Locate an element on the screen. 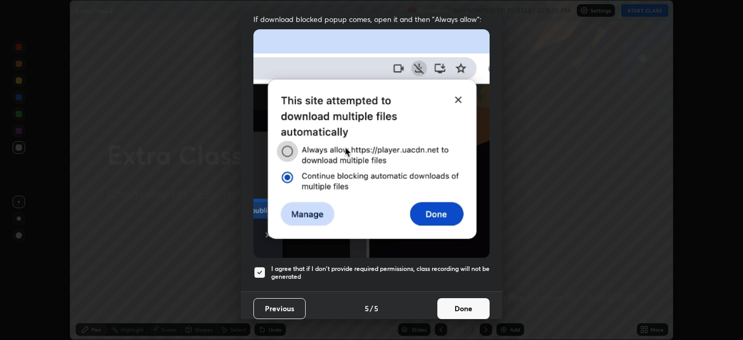  img: downloads-permission-blocked.gif is located at coordinates (371, 143).